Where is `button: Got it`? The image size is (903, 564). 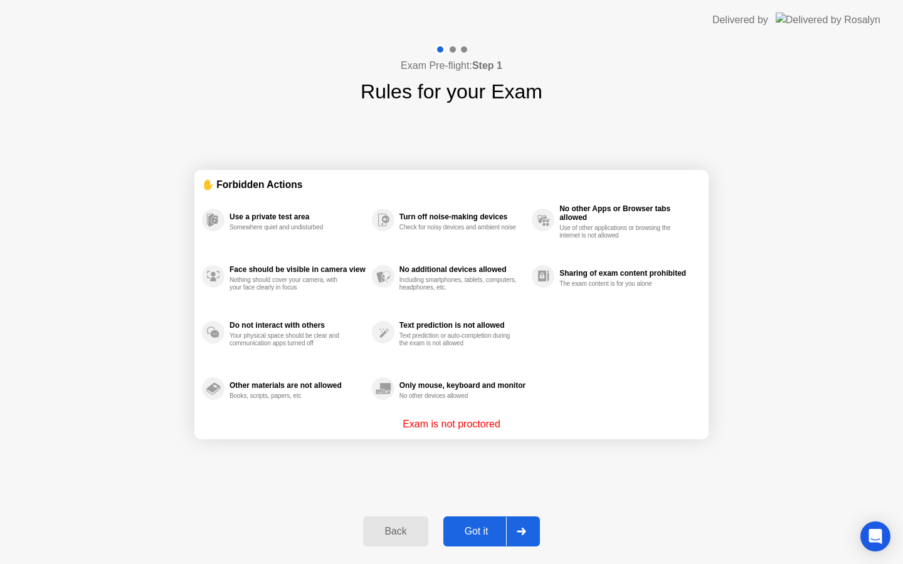
button: Got it is located at coordinates (492, 532).